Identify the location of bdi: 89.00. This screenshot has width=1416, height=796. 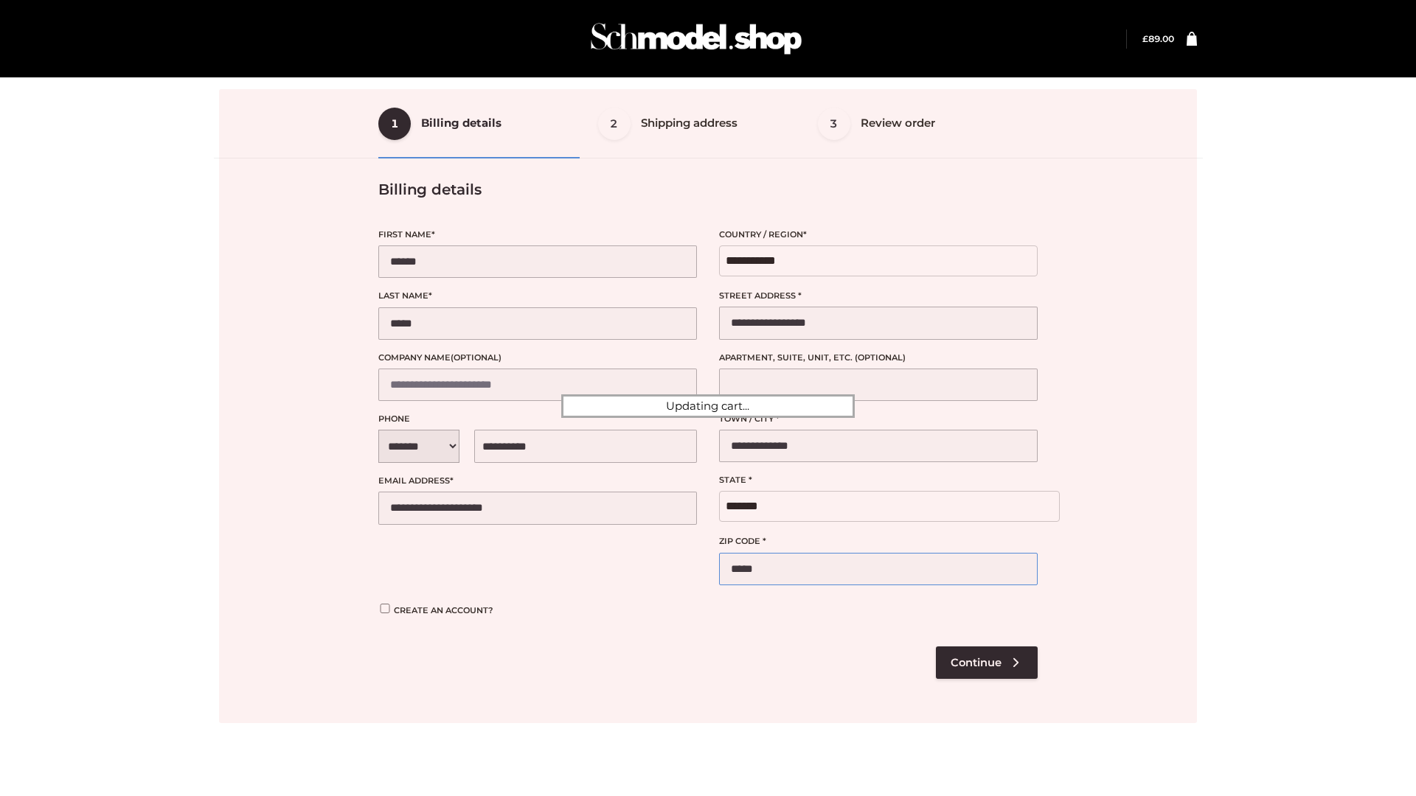
(1158, 38).